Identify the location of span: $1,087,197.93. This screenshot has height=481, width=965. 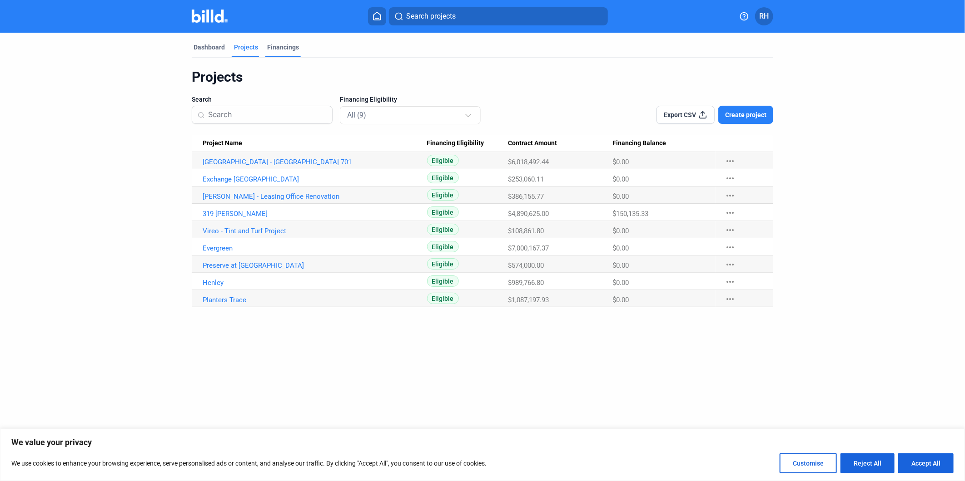
(529, 300).